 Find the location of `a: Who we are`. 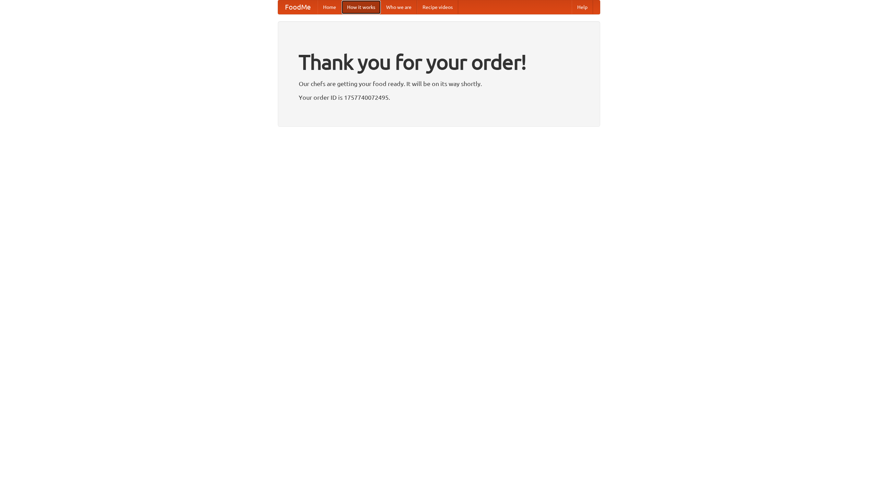

a: Who we are is located at coordinates (399, 7).